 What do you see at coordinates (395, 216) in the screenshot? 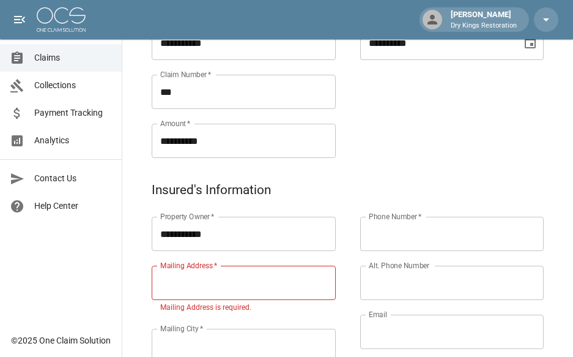
I see `label: Phone Number` at bounding box center [395, 216].